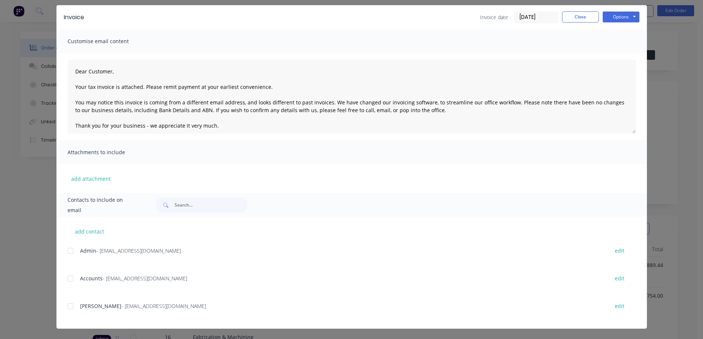 Image resolution: width=703 pixels, height=339 pixels. Describe the element at coordinates (88, 251) in the screenshot. I see `span: Admin` at that location.